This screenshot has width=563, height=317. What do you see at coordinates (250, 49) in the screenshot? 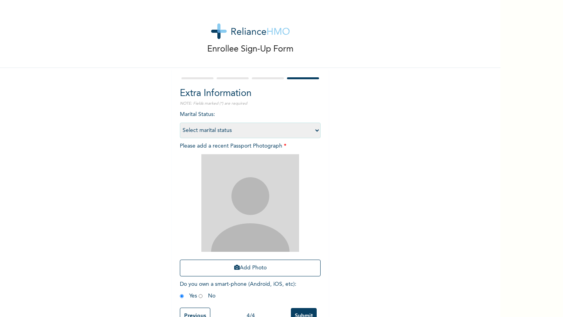
I see `p: Enrollee Sign-Up Form` at bounding box center [250, 49].